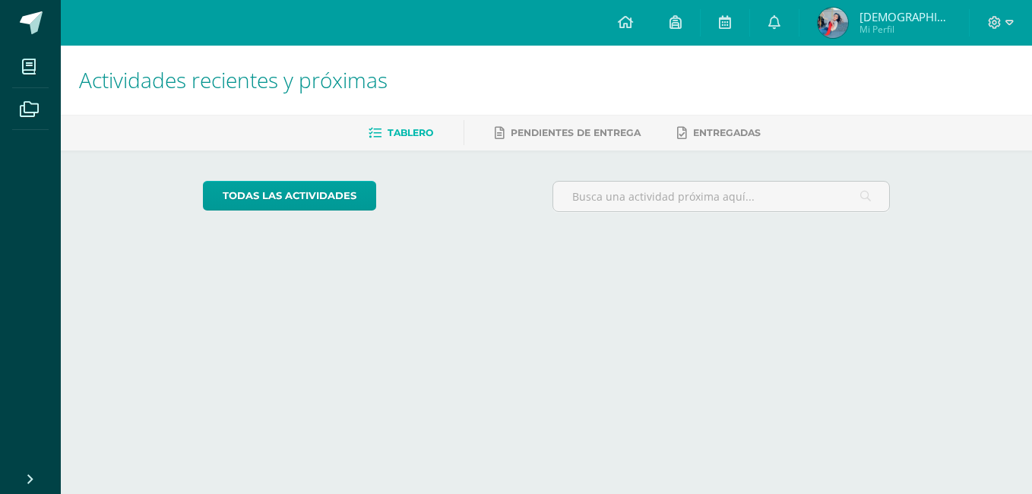  Describe the element at coordinates (726, 132) in the screenshot. I see `span: Entregadas` at that location.